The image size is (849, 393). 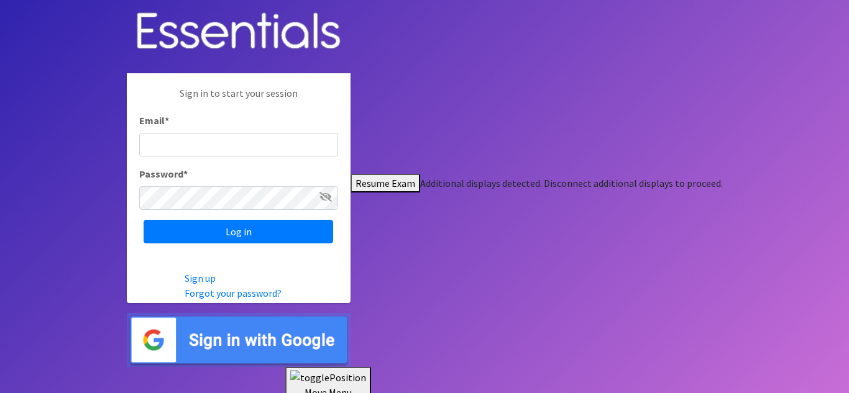 What do you see at coordinates (239, 99) in the screenshot?
I see `p: Sign in to start your session` at bounding box center [239, 99].